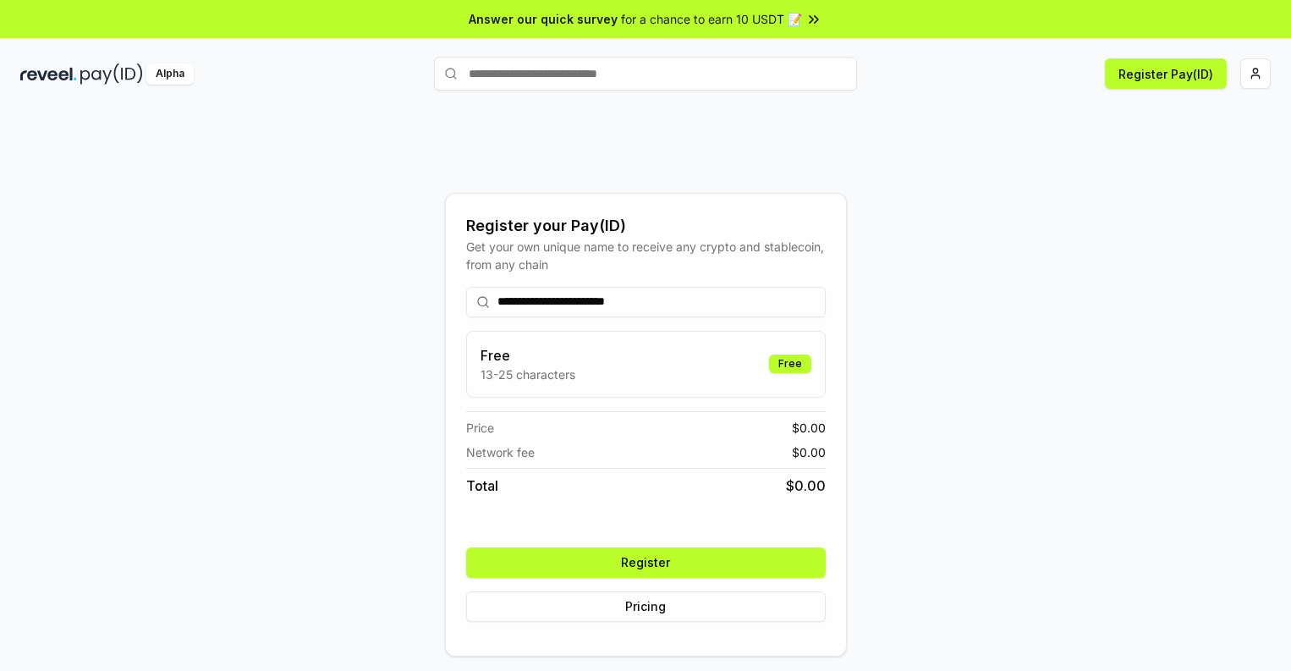 This screenshot has width=1291, height=671. Describe the element at coordinates (646, 226) in the screenshot. I see `div: Register your Pay(ID)` at that location.